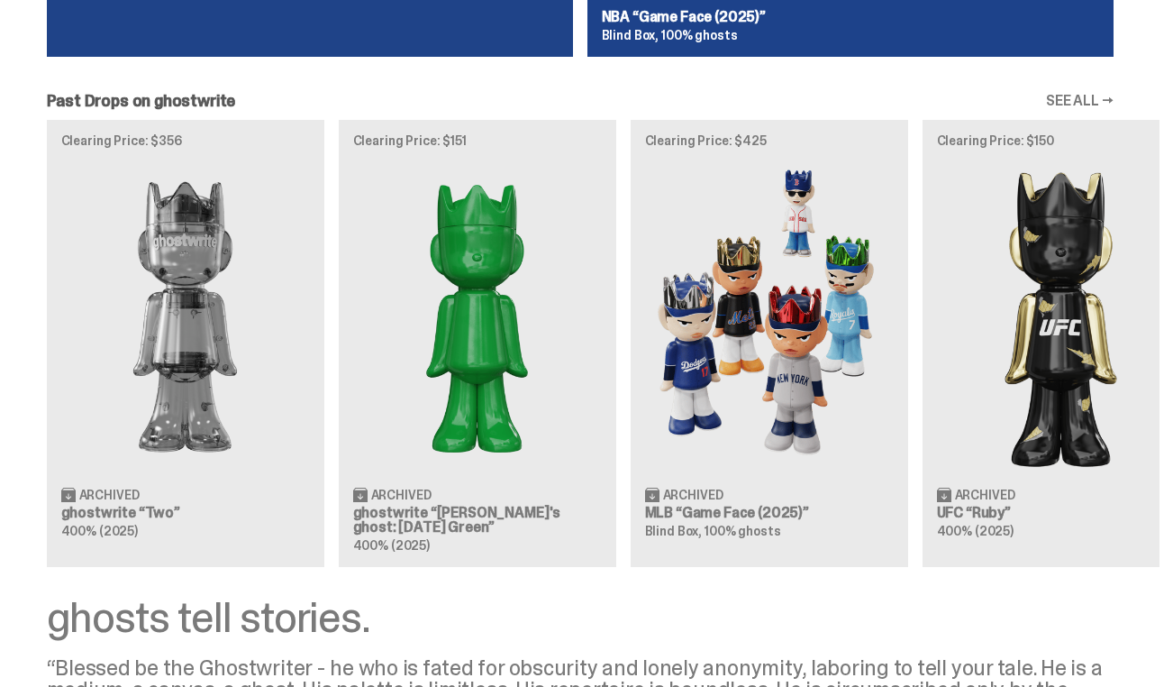 The height and width of the screenshot is (687, 1173). Describe the element at coordinates (580, 617) in the screenshot. I see `div: ghosts tell stories.` at that location.